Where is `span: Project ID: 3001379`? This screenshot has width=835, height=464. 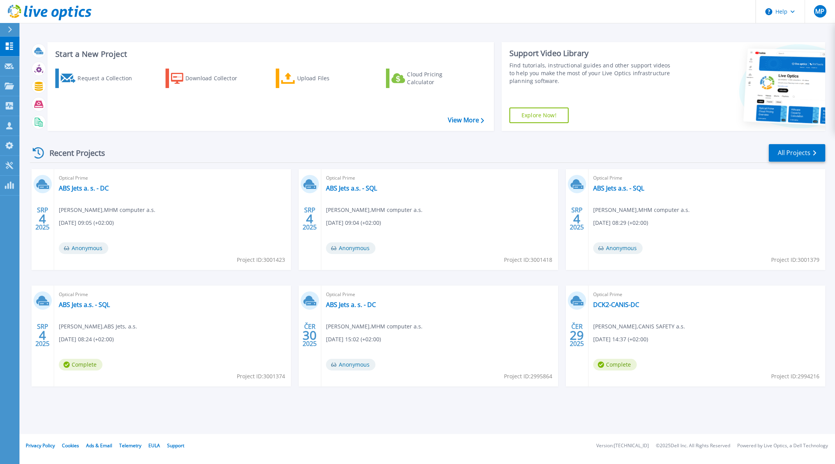
span: Project ID: 3001379 is located at coordinates (795, 260).